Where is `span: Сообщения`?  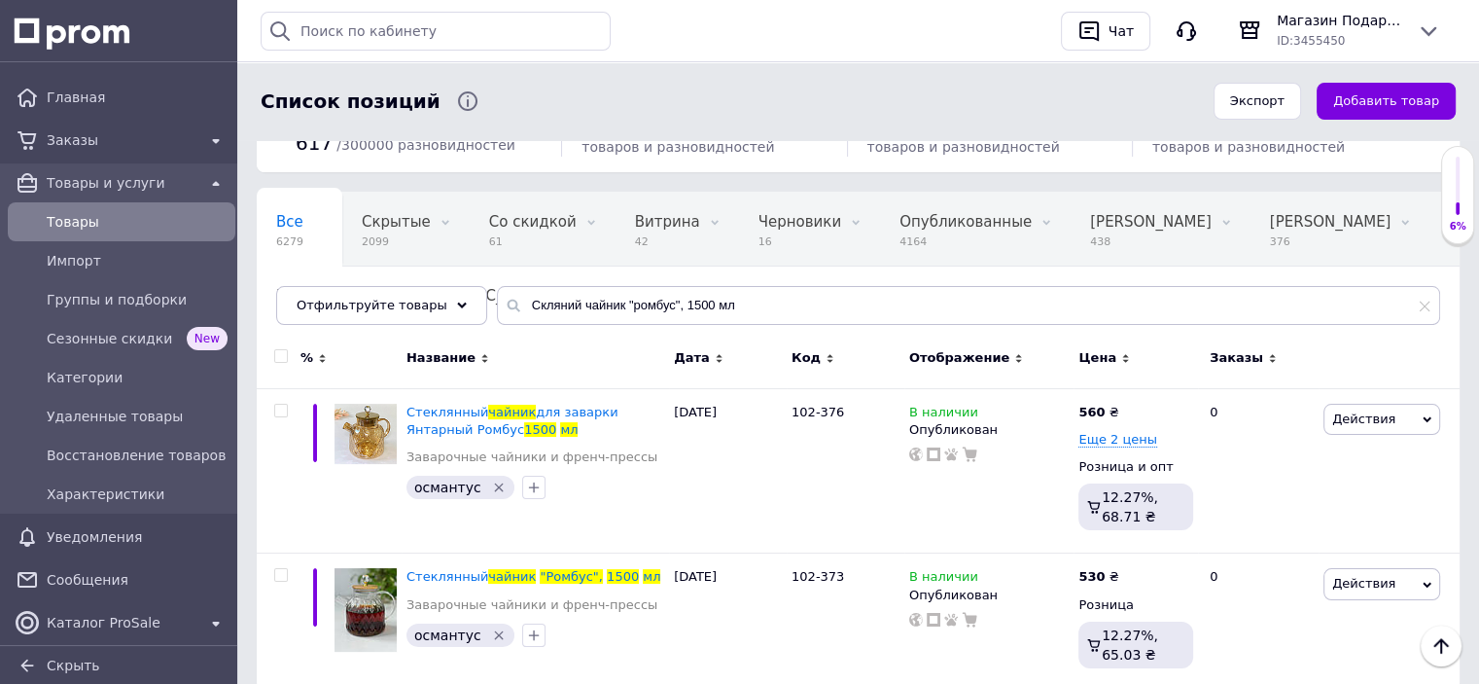
span: Сообщения is located at coordinates (137, 580).